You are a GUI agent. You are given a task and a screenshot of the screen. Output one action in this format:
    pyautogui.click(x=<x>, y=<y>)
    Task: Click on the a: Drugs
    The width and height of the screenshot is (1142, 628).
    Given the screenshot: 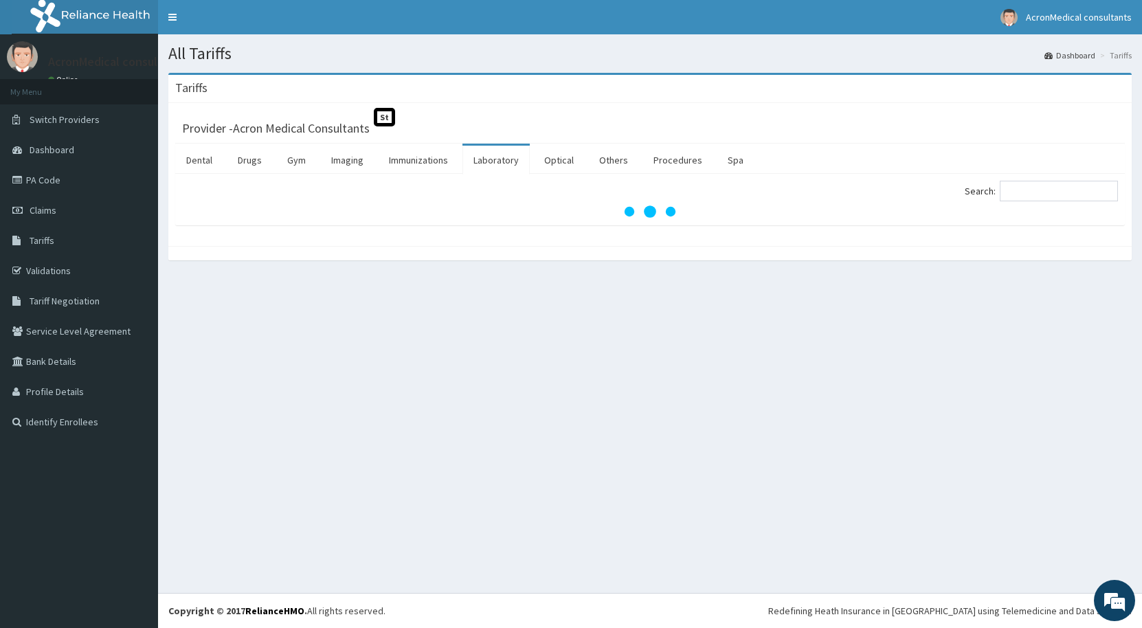 What is the action you would take?
    pyautogui.click(x=250, y=160)
    